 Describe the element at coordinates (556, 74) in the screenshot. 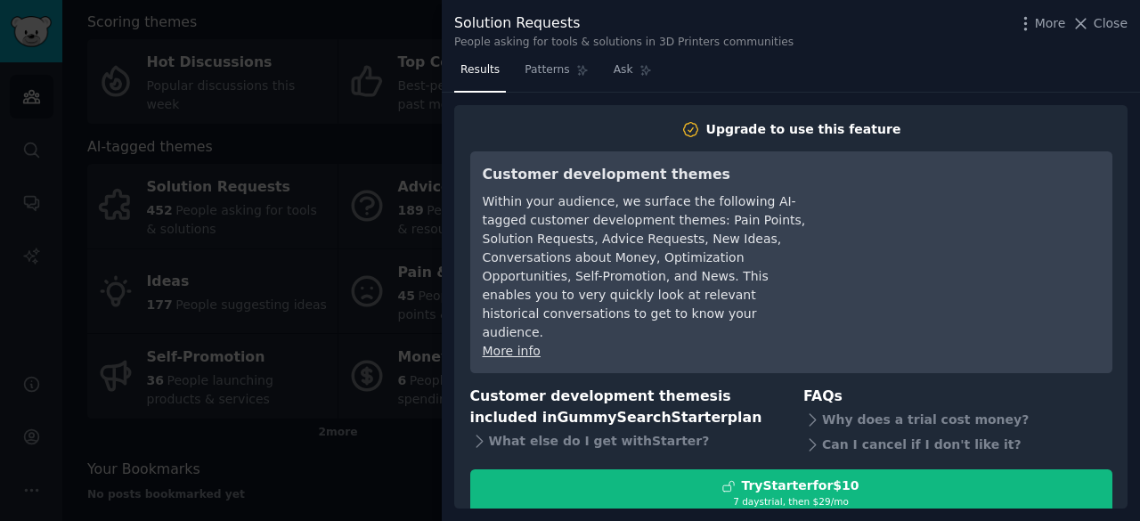

I see `a: Patterns` at that location.